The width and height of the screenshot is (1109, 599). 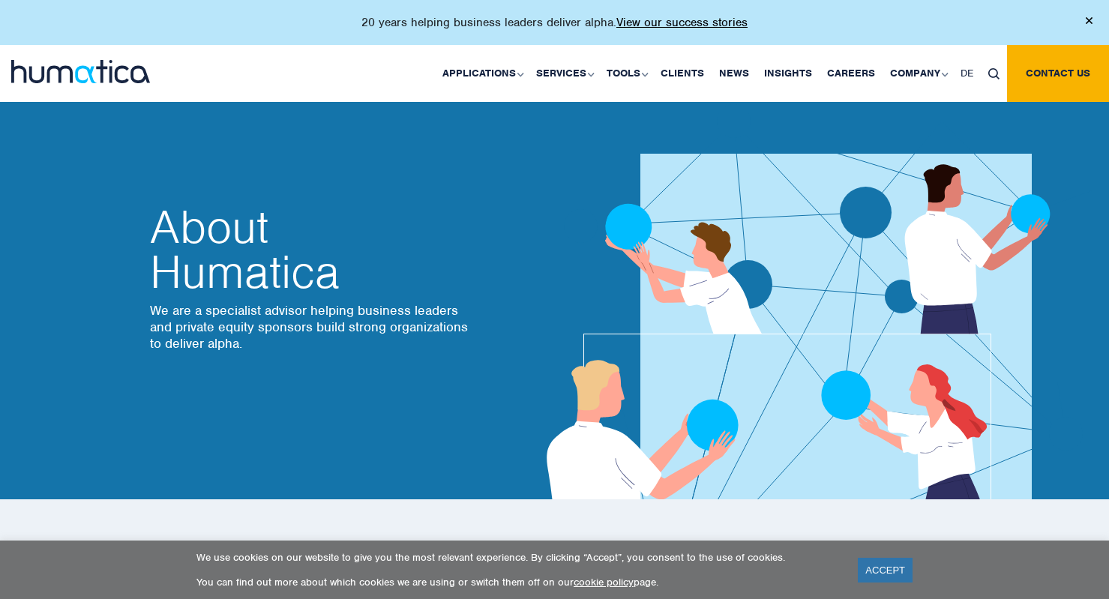 What do you see at coordinates (517, 557) in the screenshot?
I see `p: We use cookies on our website to give you the most relevant experience. By clicking “Accept”, you...` at bounding box center [517, 557].